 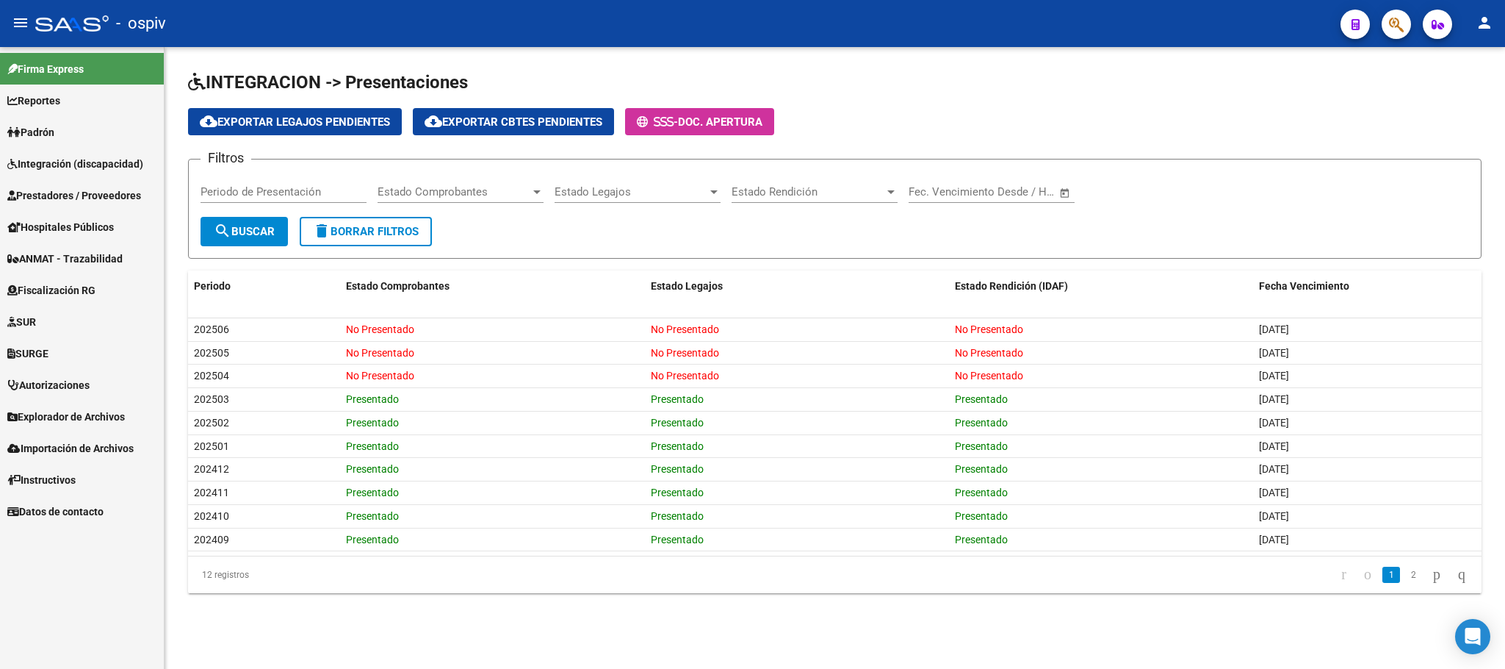 What do you see at coordinates (454, 192) in the screenshot?
I see `span: Estado Comprobantes` at bounding box center [454, 192].